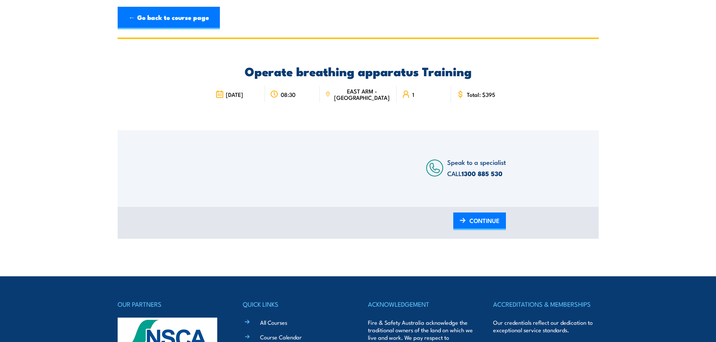  Describe the element at coordinates (288, 94) in the screenshot. I see `span: 08:30` at that location.